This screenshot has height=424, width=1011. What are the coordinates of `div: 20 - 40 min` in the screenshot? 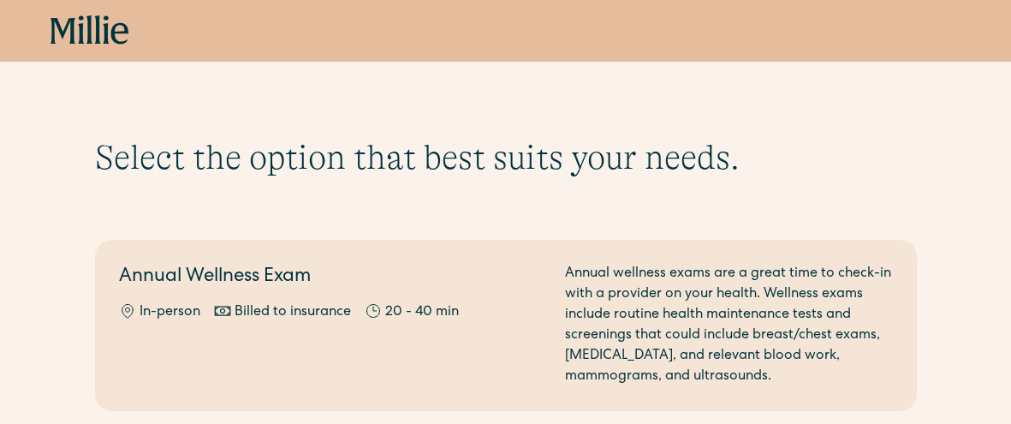 It's located at (422, 312).